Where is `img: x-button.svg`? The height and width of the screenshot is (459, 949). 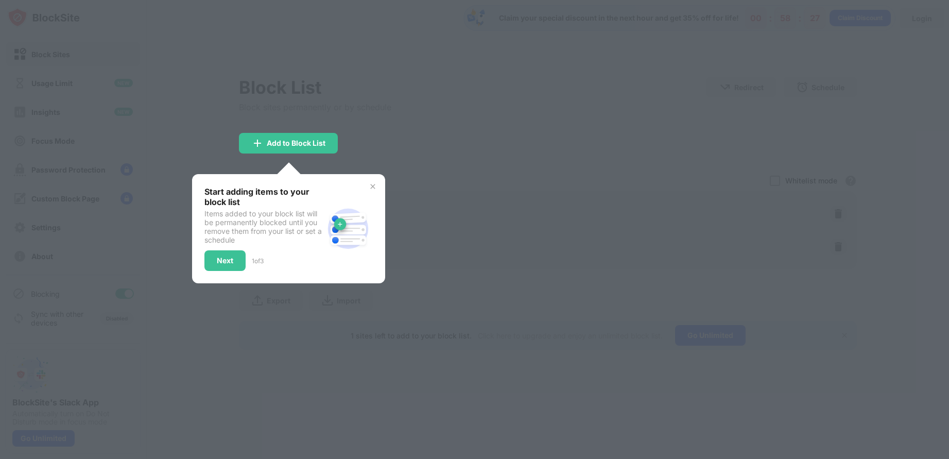 img: x-button.svg is located at coordinates (373, 186).